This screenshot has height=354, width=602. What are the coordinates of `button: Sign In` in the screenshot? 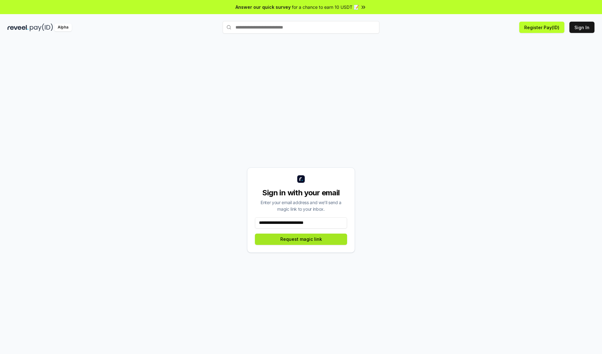 It's located at (582, 27).